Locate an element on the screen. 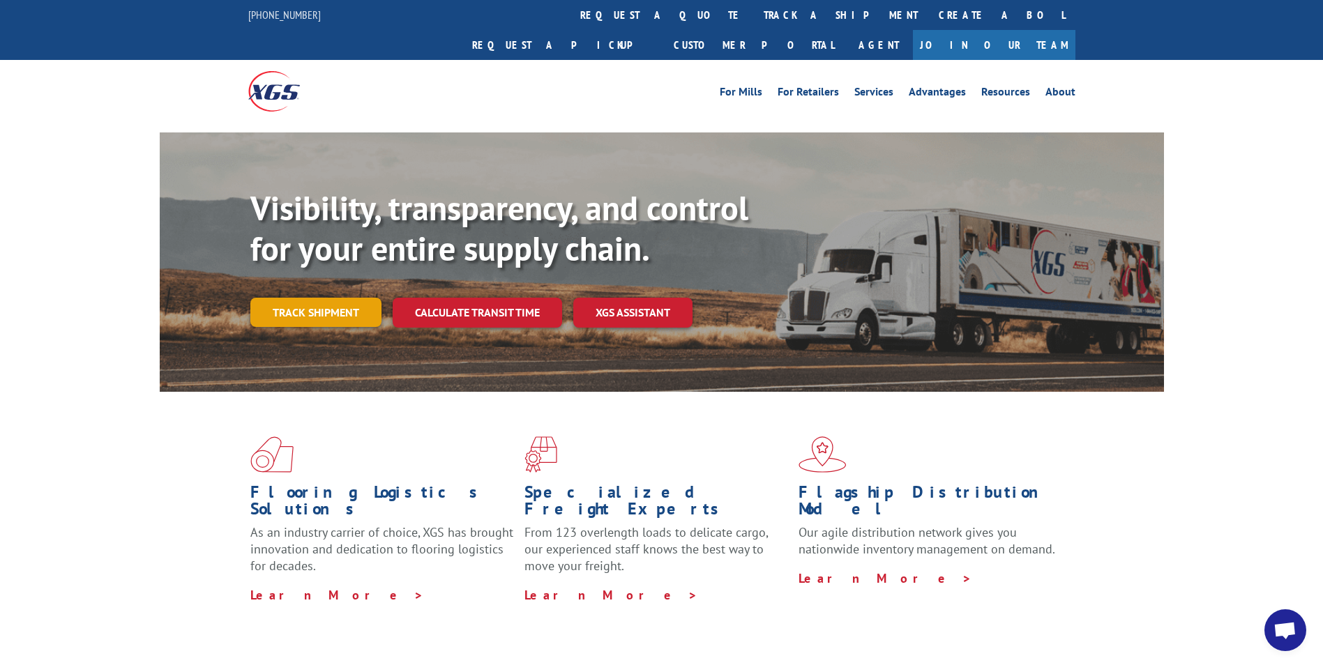  img: xgs-icon-flagship-distribution-model-red is located at coordinates (822, 455).